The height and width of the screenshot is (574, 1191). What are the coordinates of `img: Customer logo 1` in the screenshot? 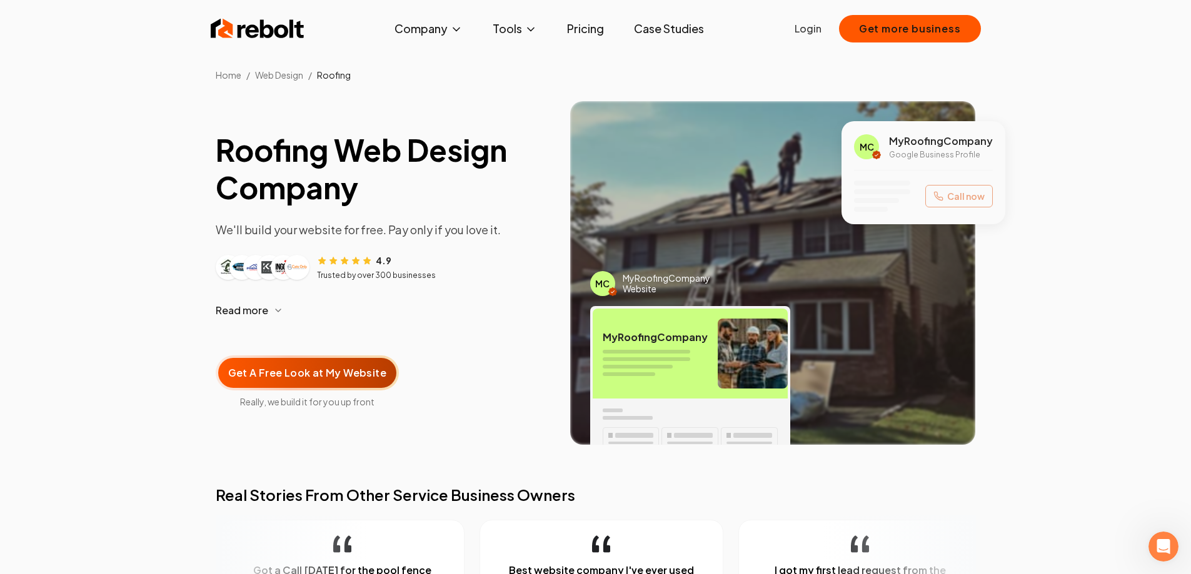 It's located at (228, 268).